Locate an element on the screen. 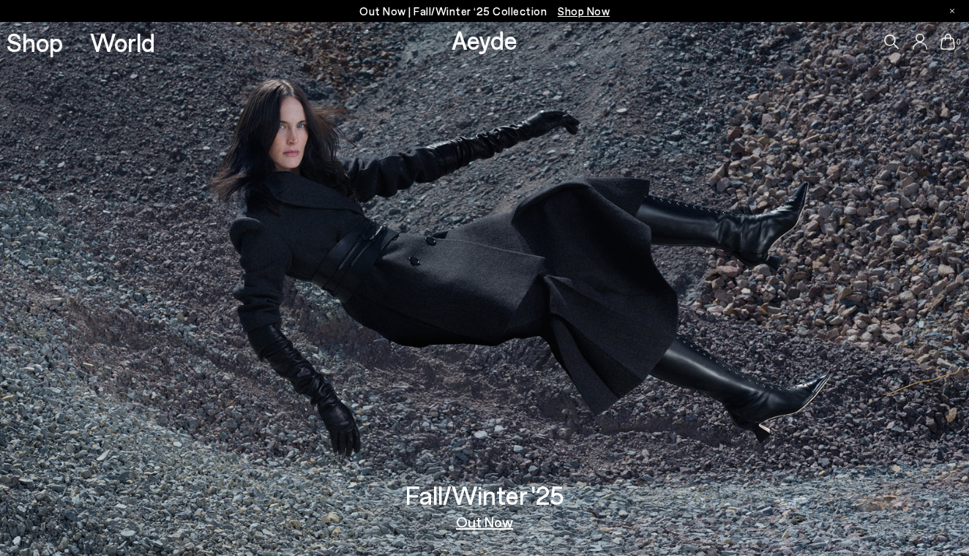 The image size is (969, 556). a: Aeyde is located at coordinates (485, 40).